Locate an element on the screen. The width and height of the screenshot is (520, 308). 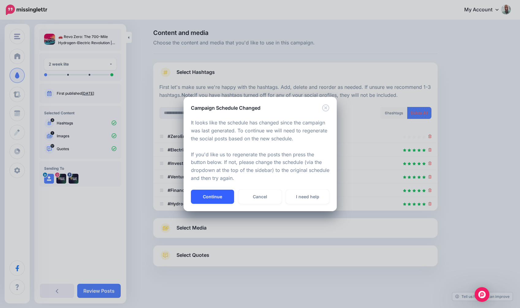
button: Close is located at coordinates (326, 108).